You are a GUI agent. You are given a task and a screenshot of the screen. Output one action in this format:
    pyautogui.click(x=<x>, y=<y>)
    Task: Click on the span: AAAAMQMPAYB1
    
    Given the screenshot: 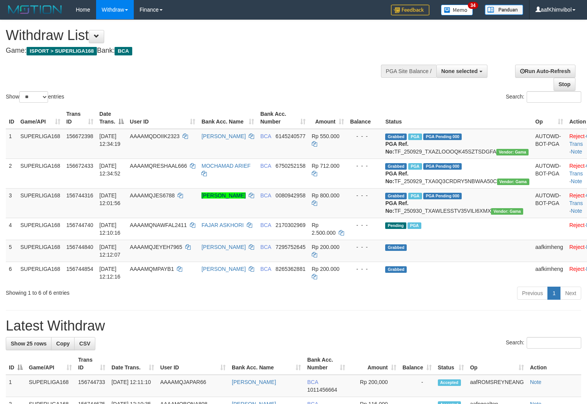 What is the action you would take?
    pyautogui.click(x=152, y=269)
    